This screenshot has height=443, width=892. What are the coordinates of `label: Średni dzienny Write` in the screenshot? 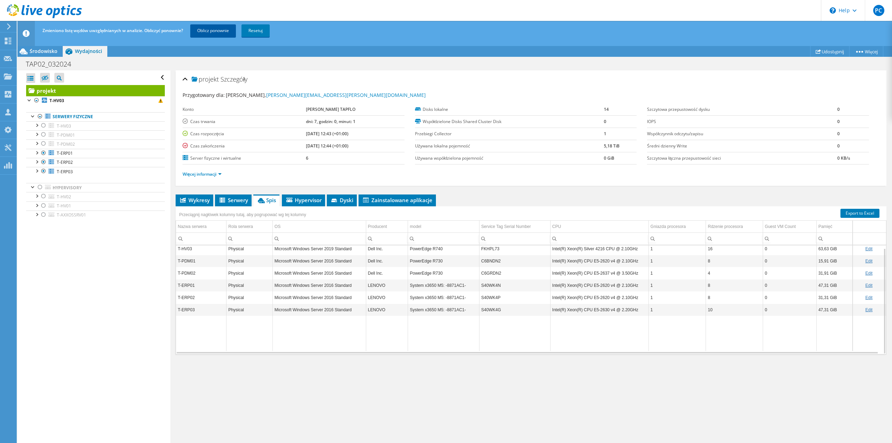 It's located at (742, 146).